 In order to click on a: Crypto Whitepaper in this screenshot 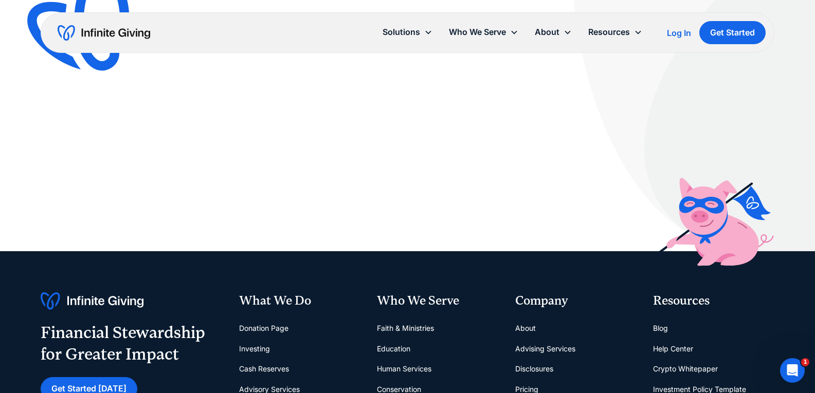, I will do `click(685, 369)`.